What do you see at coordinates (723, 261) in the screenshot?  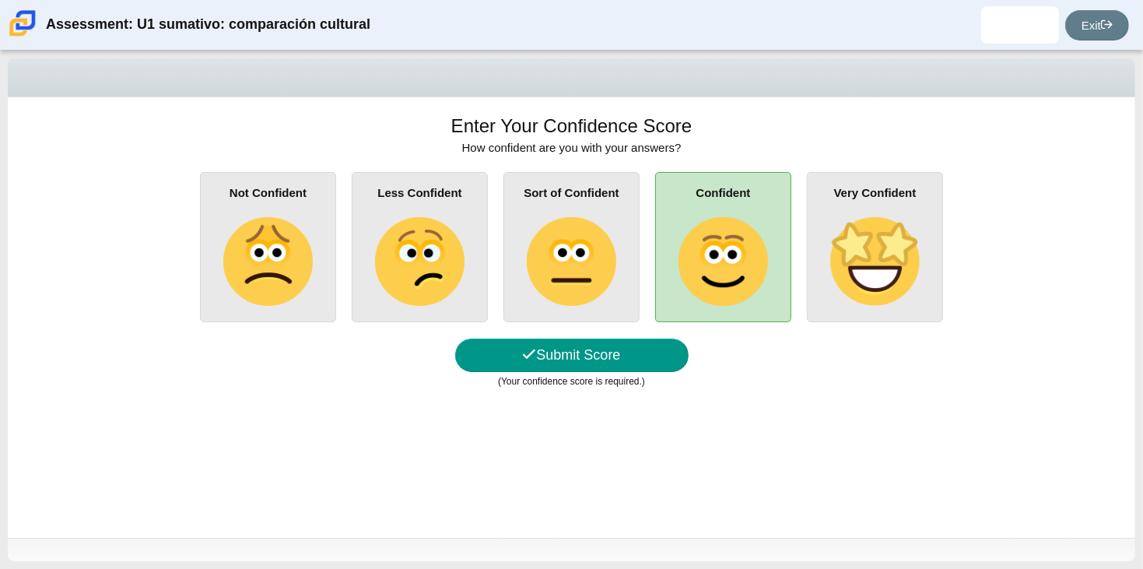 I see `img: slightly-smiling-face.png` at bounding box center [723, 261].